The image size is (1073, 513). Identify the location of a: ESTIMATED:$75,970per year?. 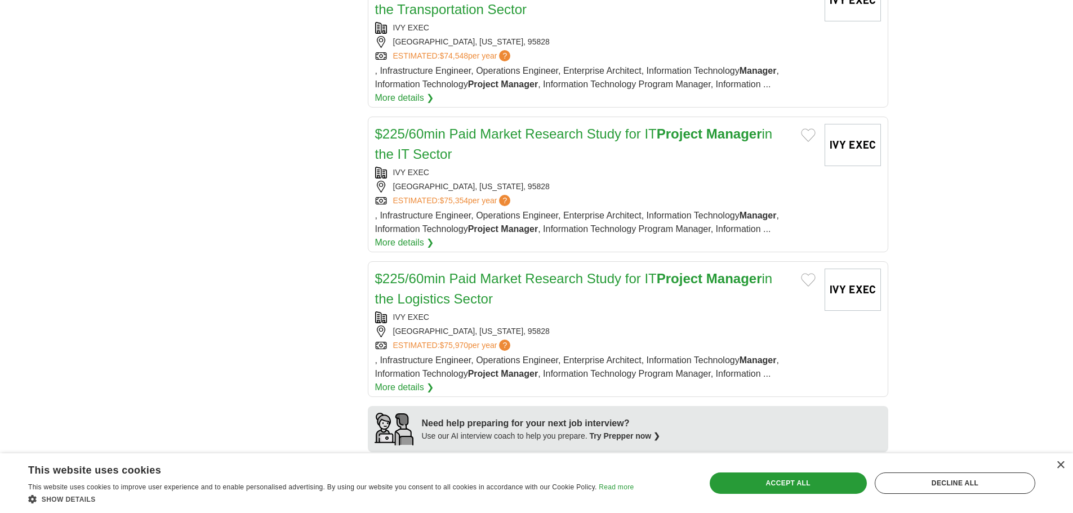
(453, 345).